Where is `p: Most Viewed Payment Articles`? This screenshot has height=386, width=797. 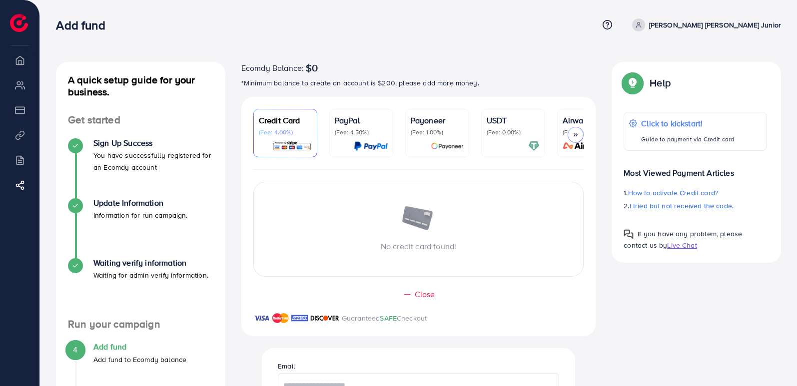
p: Most Viewed Payment Articles is located at coordinates (695, 169).